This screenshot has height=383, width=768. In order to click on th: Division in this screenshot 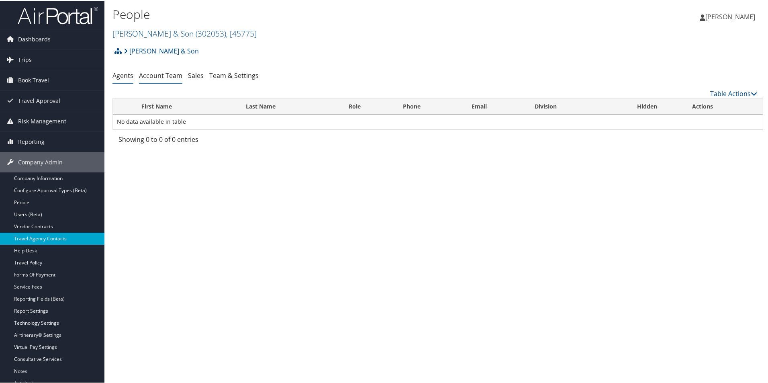, I will do `click(569, 106)`.